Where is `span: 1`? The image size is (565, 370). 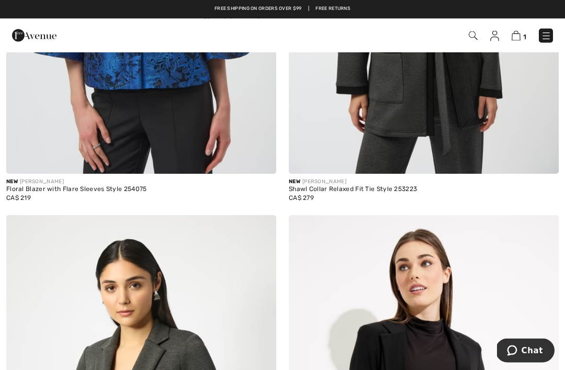 span: 1 is located at coordinates (525, 37).